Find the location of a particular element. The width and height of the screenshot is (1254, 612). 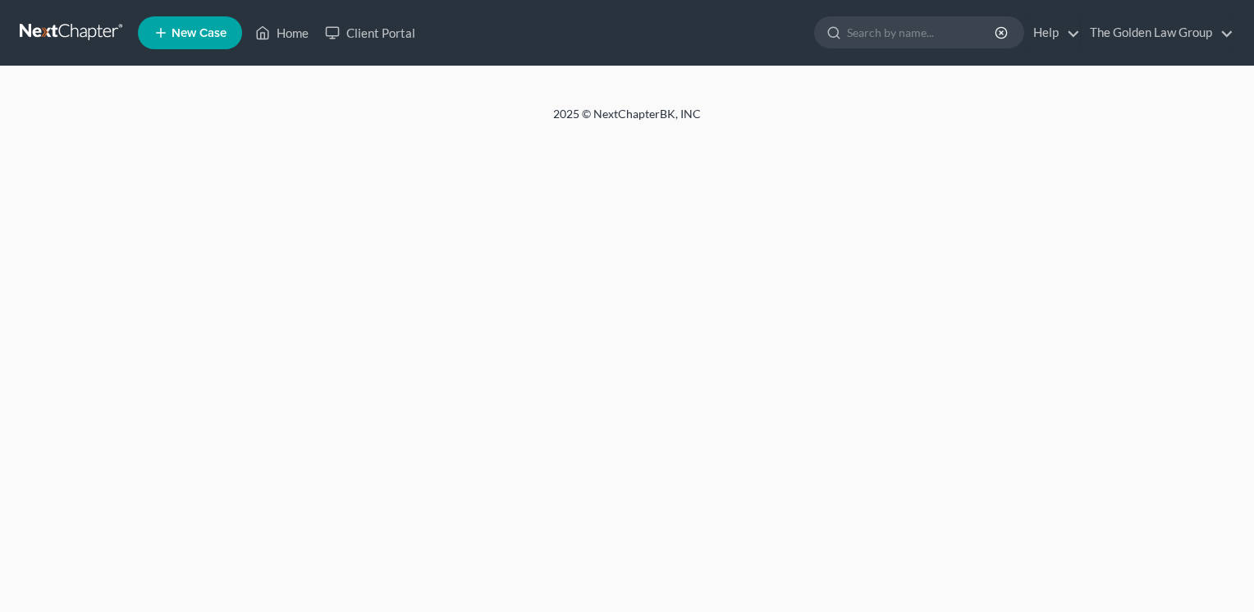

input: Search by name... is located at coordinates (921, 32).